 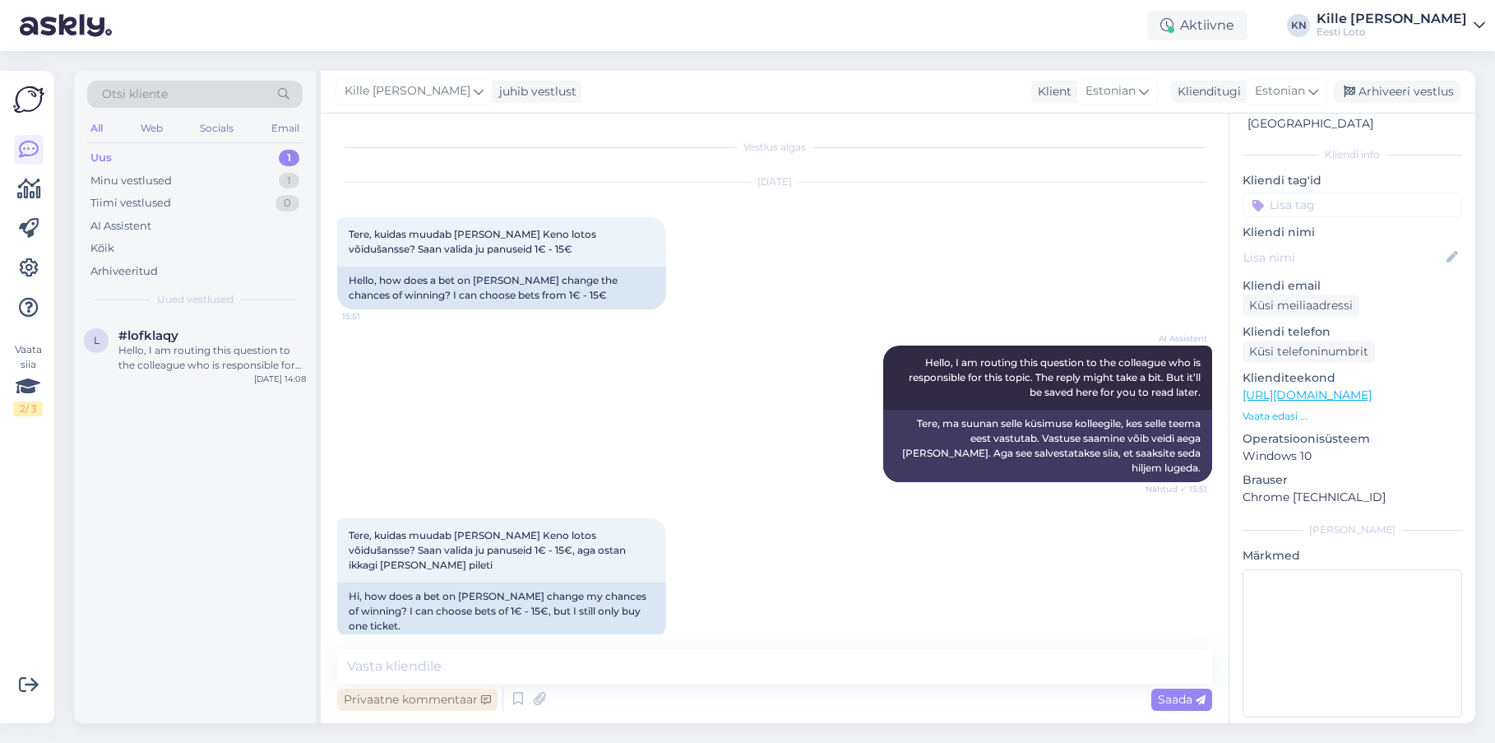 What do you see at coordinates (29, 100) in the screenshot?
I see `img: Askly Logo` at bounding box center [29, 100].